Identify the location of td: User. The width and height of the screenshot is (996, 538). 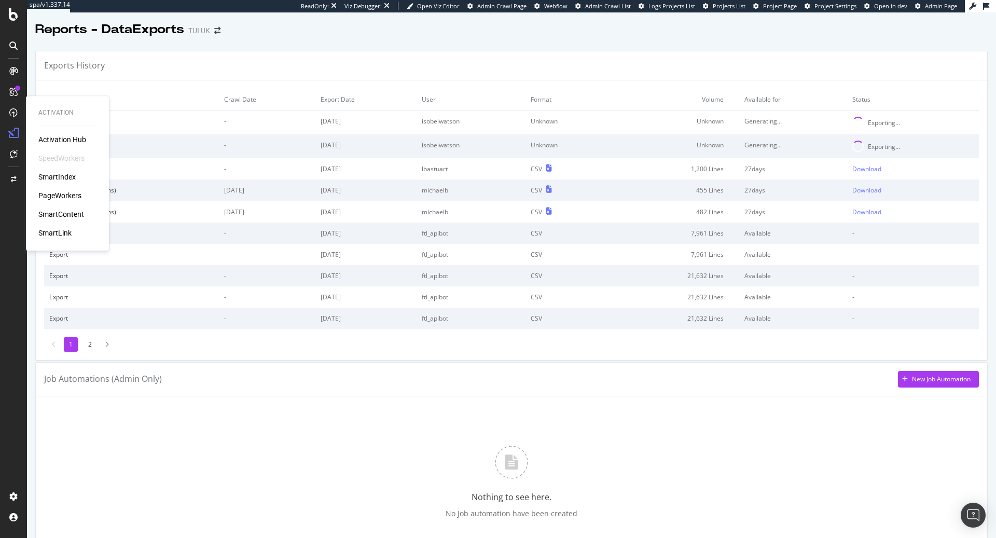
(471, 100).